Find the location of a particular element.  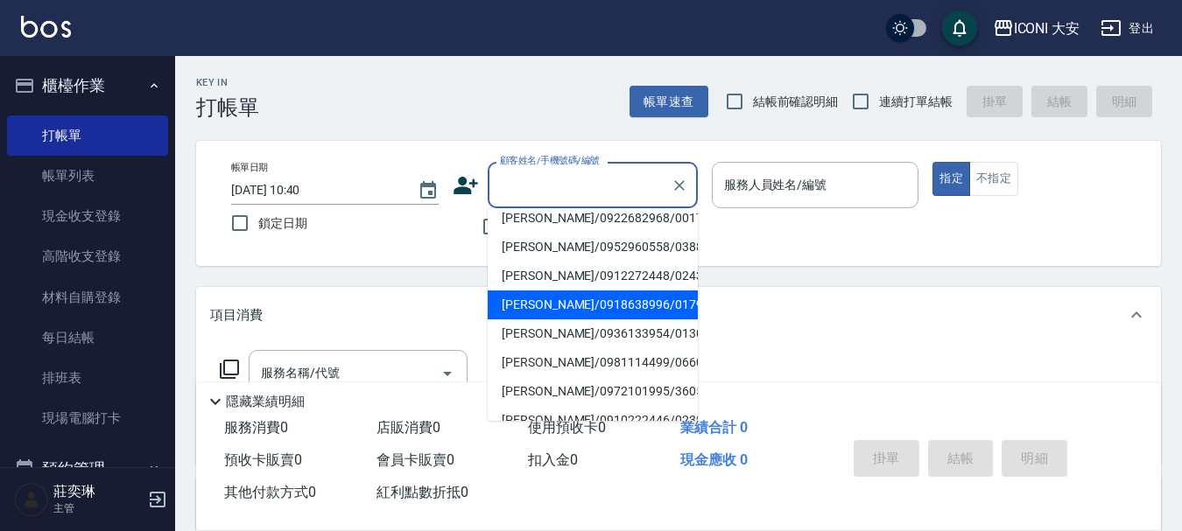

button: 預約管理 is located at coordinates (88, 469).